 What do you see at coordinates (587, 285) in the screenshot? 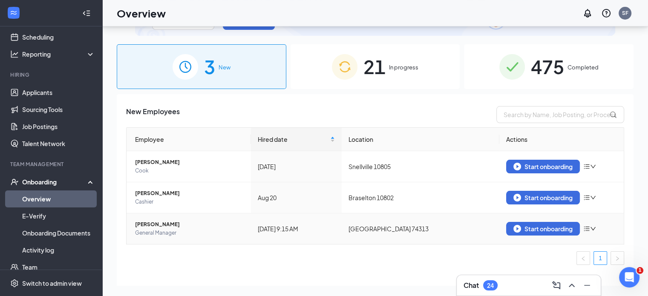
I see `svg: Minimize` at bounding box center [587, 285].